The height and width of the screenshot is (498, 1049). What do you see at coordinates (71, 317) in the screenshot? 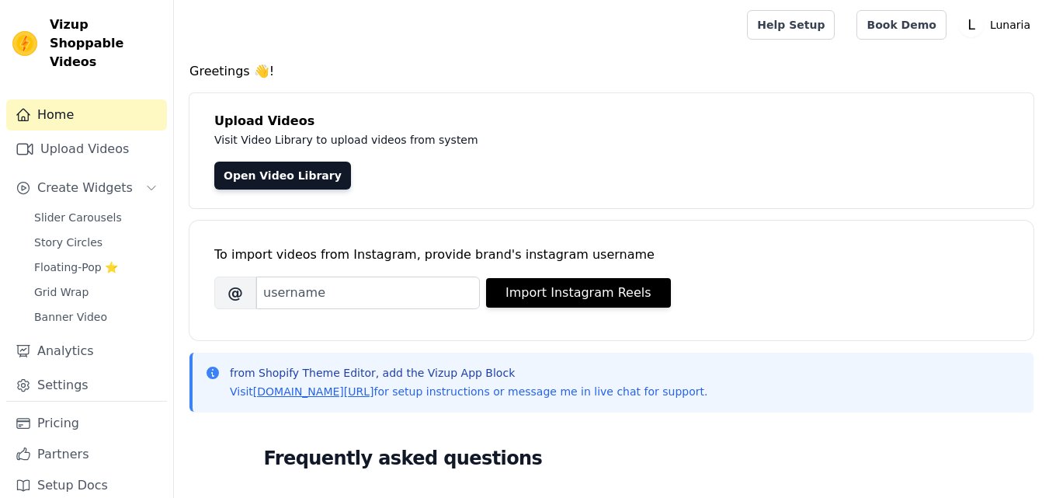
I see `span: Banner Video` at bounding box center [71, 317].